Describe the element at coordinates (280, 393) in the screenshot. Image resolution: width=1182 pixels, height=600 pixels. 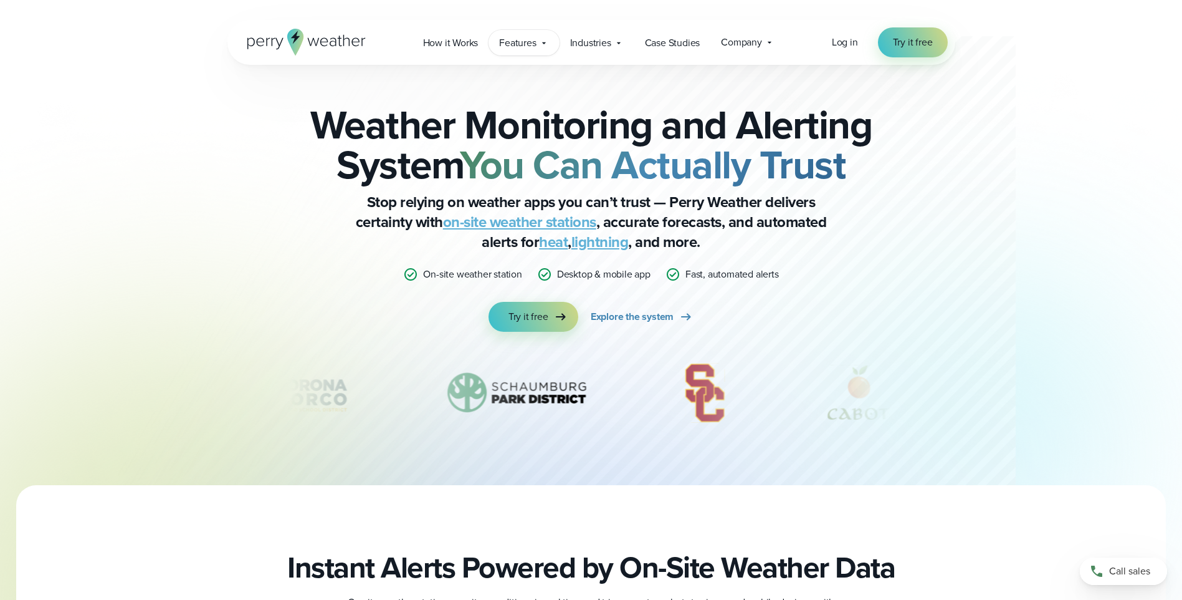
I see `div: 7 of 12` at that location.